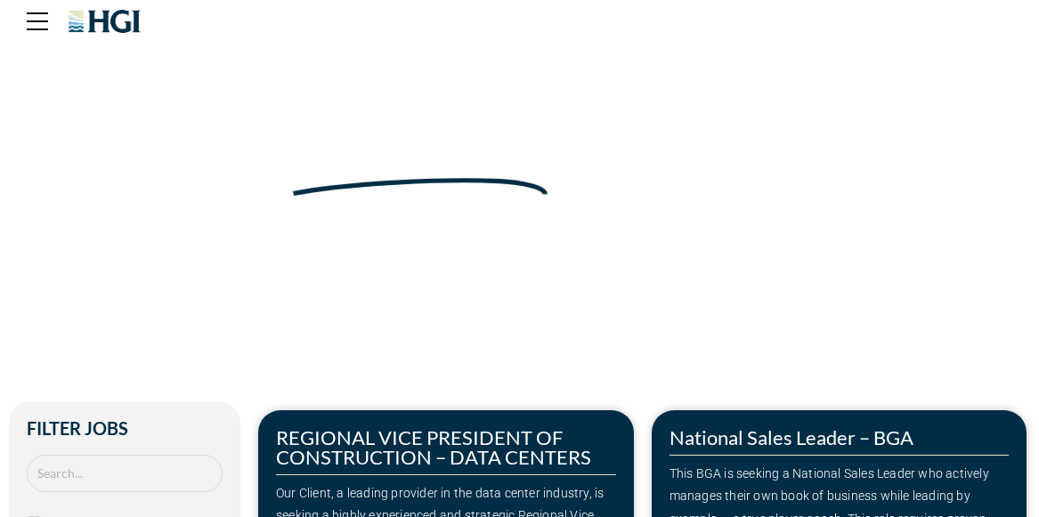 This screenshot has width=1039, height=517. What do you see at coordinates (420, 158) in the screenshot?
I see `span: Next Move` at bounding box center [420, 158].